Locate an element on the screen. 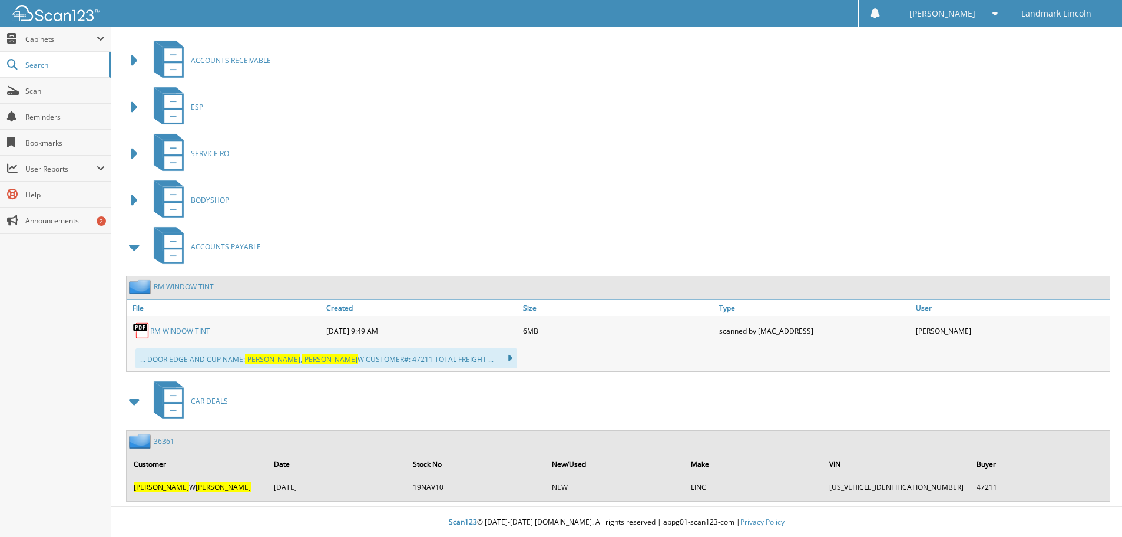 This screenshot has height=537, width=1122. a: ACCOUNTS PAYABLE is located at coordinates (204, 246).